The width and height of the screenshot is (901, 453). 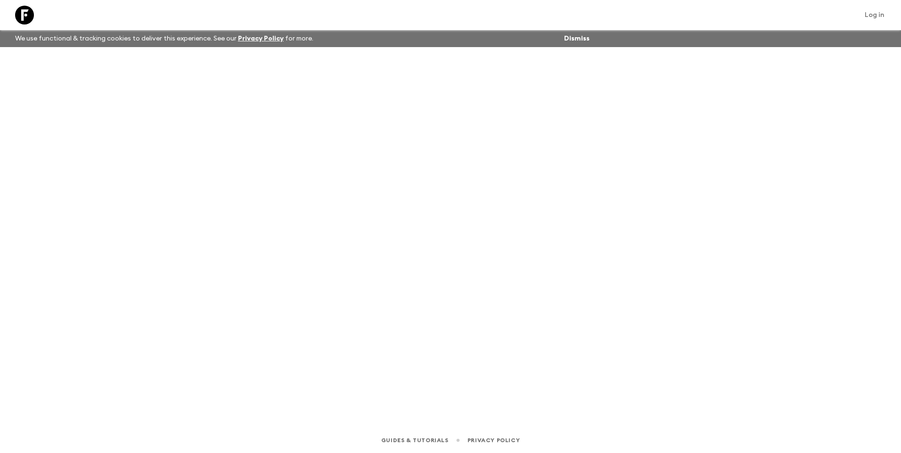 What do you see at coordinates (875, 15) in the screenshot?
I see `a: Log in` at bounding box center [875, 15].